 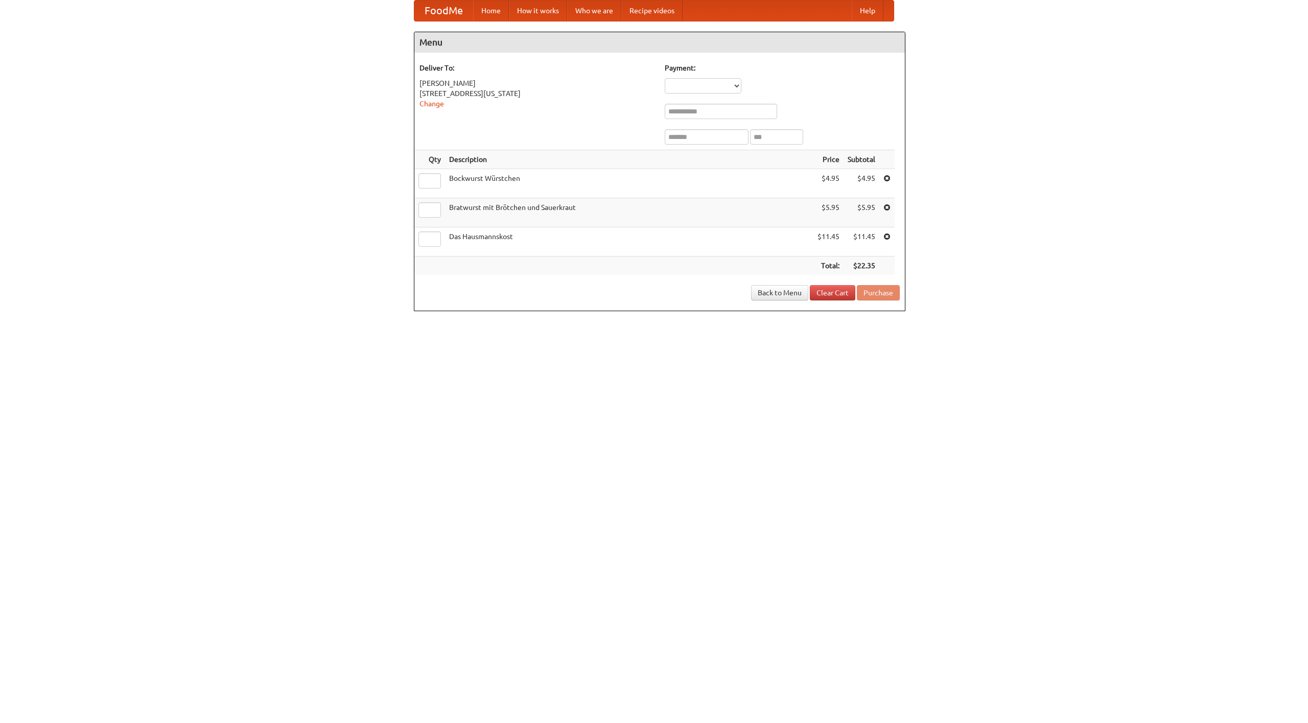 I want to click on h5: Payment:, so click(x=782, y=68).